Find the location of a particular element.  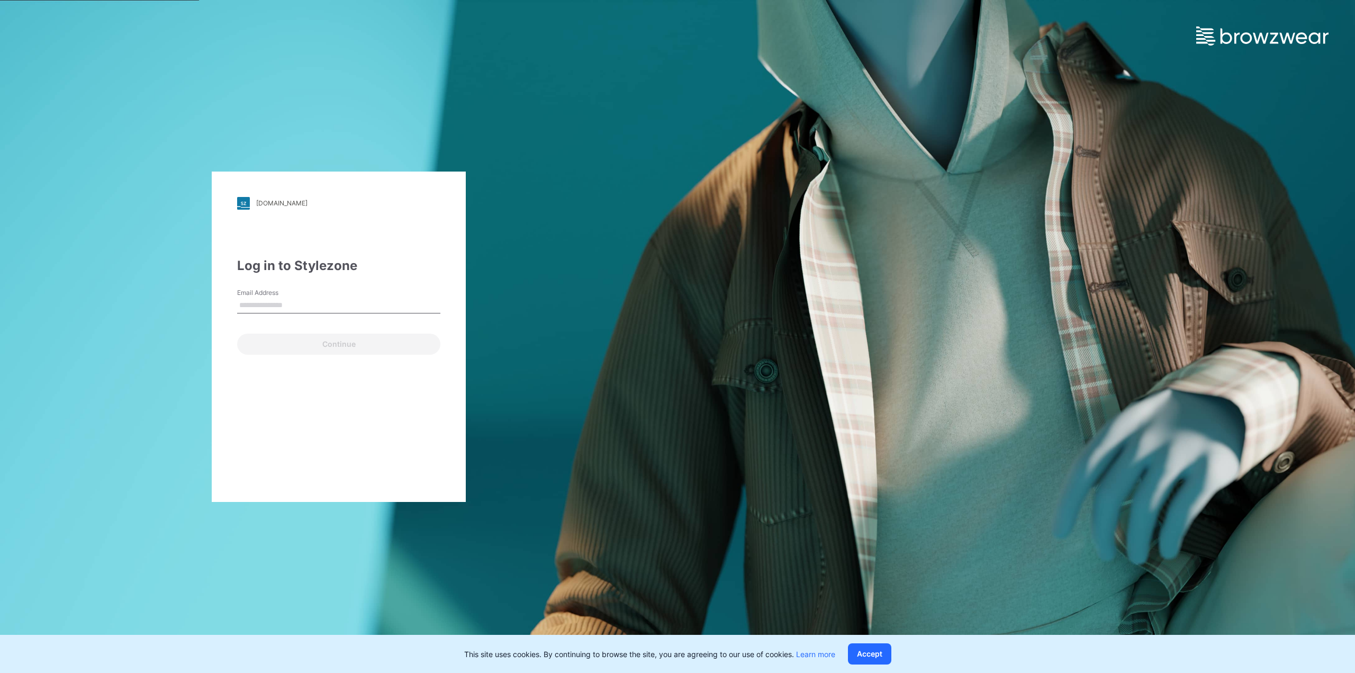

img: browzwear-logo.e42bd6dac1945053ebaf764b6aa21510.svg is located at coordinates (1262, 36).